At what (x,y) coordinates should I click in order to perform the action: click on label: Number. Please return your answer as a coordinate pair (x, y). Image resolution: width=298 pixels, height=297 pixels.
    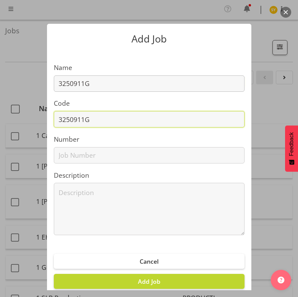
    Looking at the image, I should click on (149, 139).